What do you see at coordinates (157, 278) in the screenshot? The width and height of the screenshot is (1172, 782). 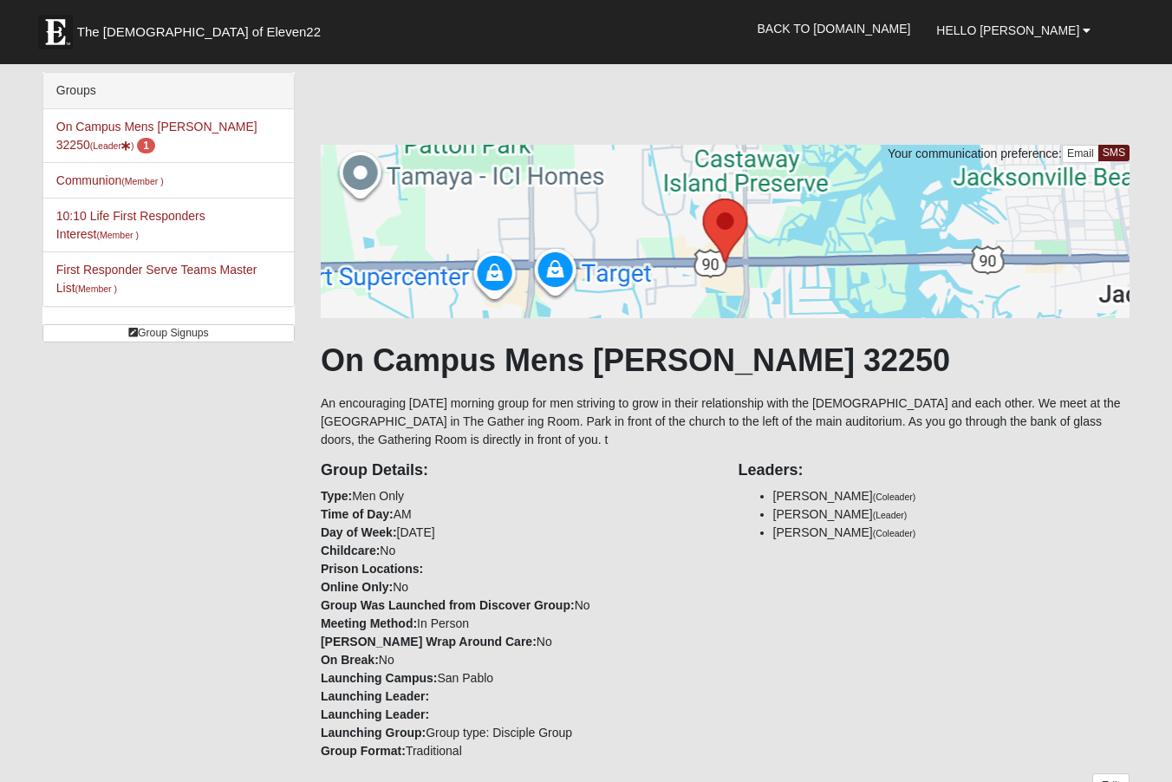 I see `a: First Responder Serve Teams Master List(Member )` at bounding box center [157, 278].